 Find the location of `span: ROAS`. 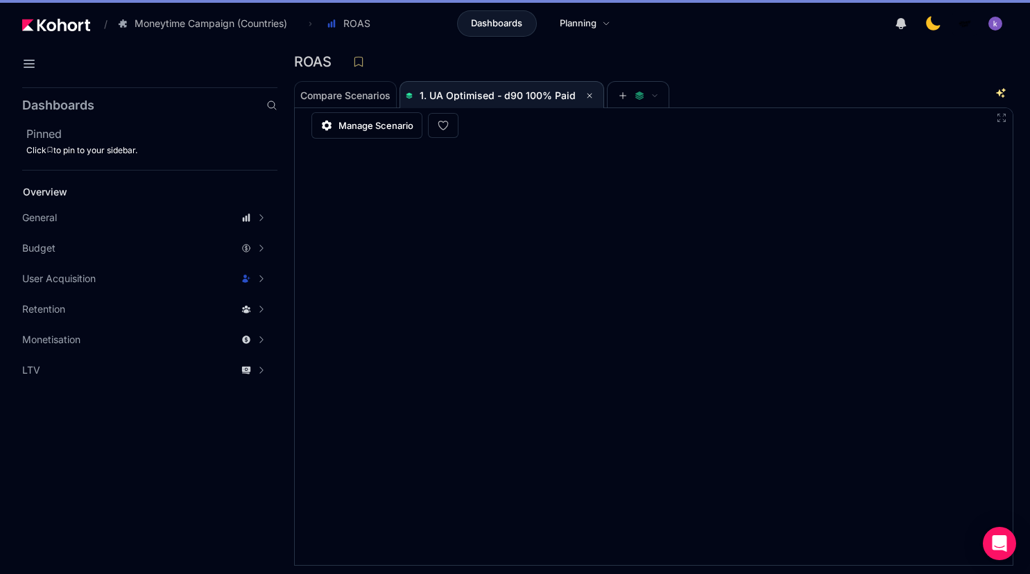

span: ROAS is located at coordinates (357, 24).